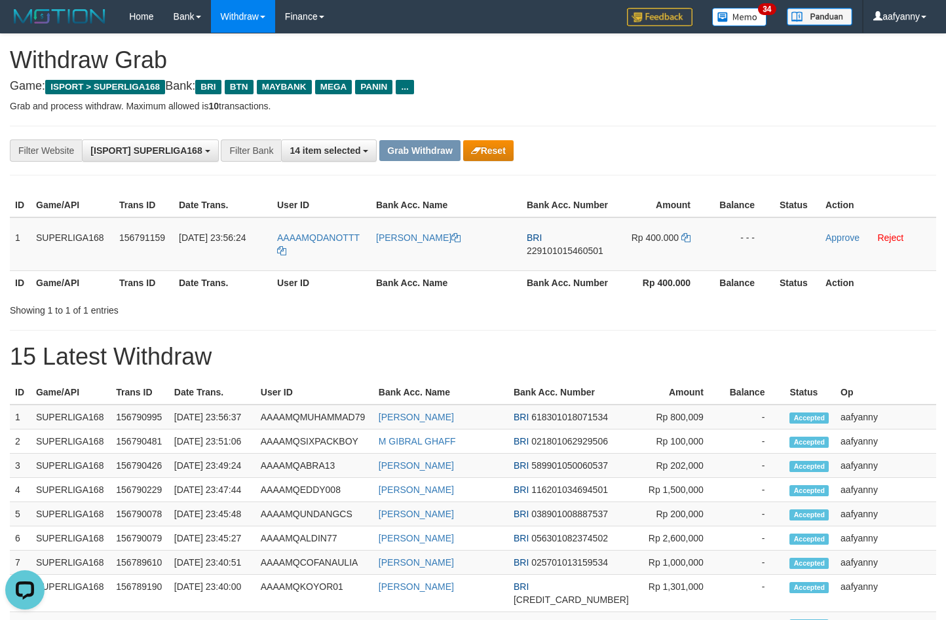  What do you see at coordinates (678, 538) in the screenshot?
I see `td: Rp 2,600,000` at bounding box center [678, 538].